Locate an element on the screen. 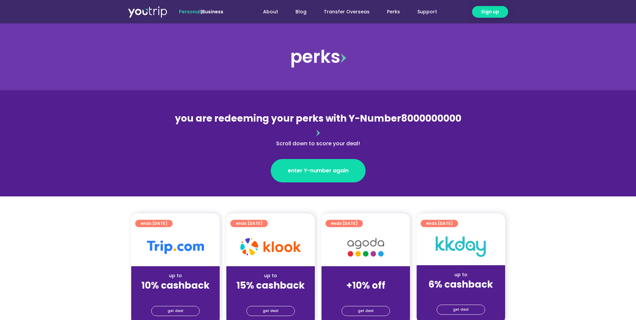  a: Perks is located at coordinates (393, 12).